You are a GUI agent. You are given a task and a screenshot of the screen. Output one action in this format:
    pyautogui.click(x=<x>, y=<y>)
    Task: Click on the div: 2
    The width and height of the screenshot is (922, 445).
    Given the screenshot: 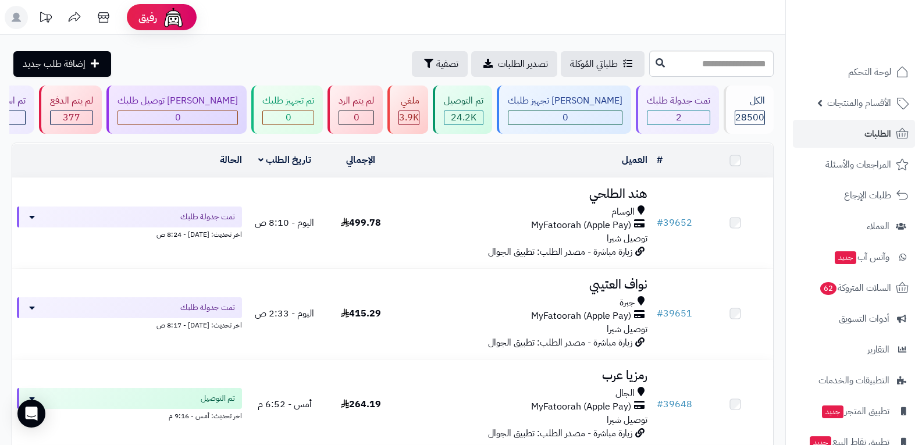 What is the action you would take?
    pyautogui.click(x=678, y=118)
    